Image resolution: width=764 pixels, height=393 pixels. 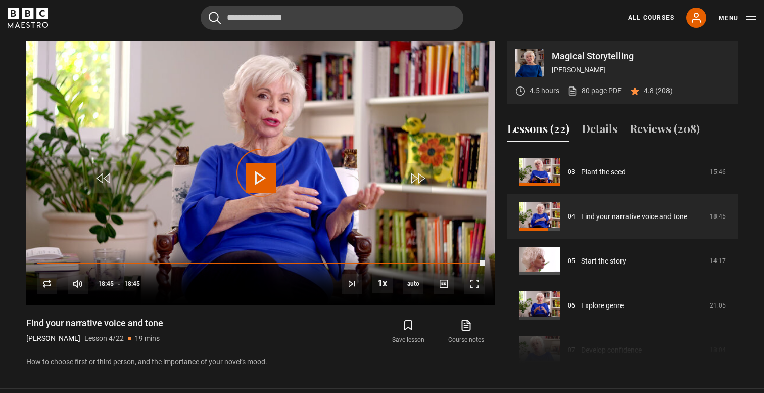 What do you see at coordinates (475, 284) in the screenshot?
I see `button: Fullscreen` at bounding box center [475, 284].